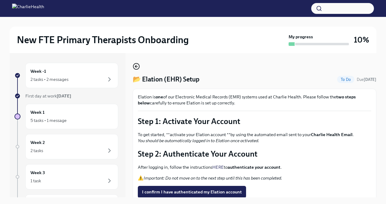  What do you see at coordinates (301, 37) in the screenshot?
I see `strong: My progress` at bounding box center [301, 37].